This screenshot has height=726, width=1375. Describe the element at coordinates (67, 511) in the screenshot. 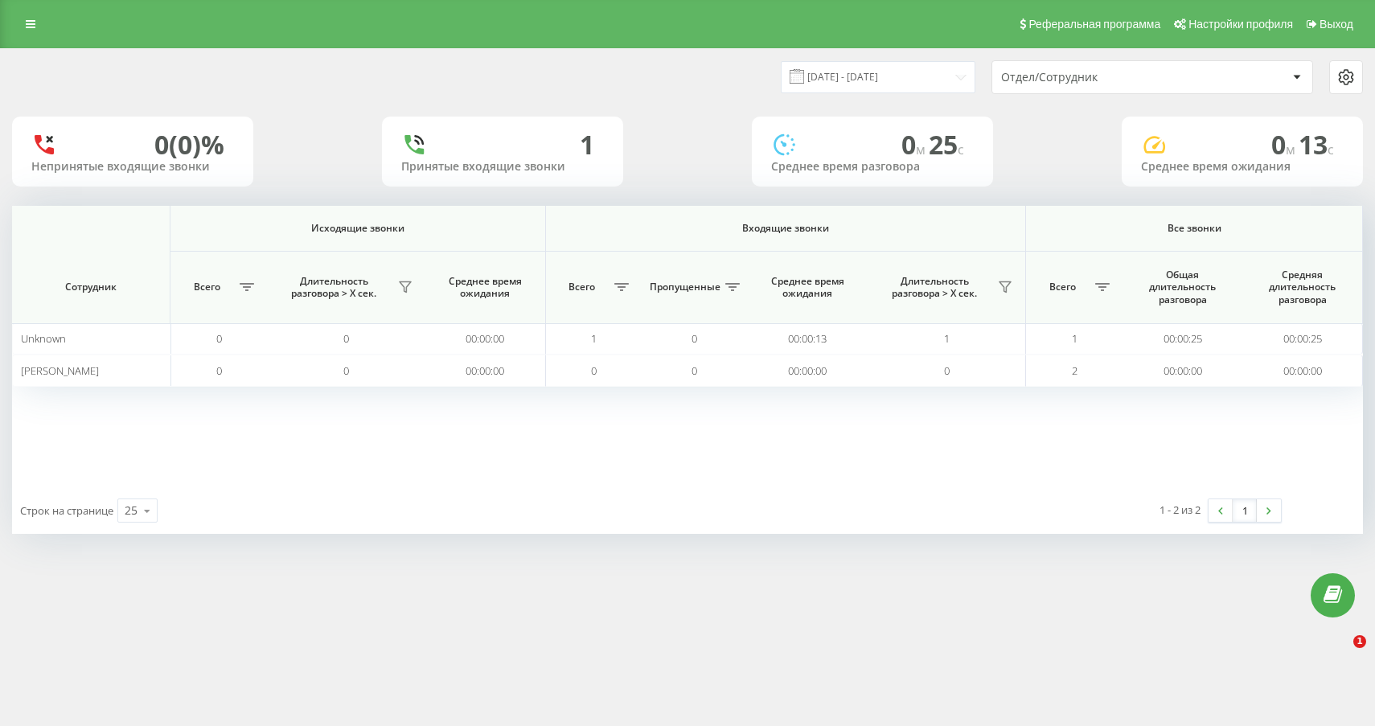

I see `span: Строк на странице` at that location.